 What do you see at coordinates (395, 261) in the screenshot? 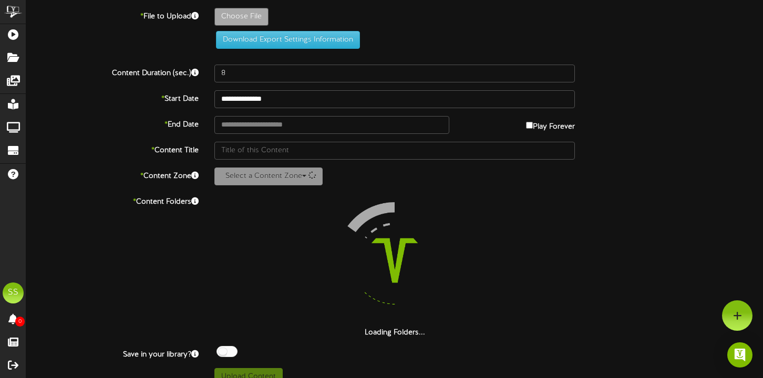
I see `img: loading-spinner-4.png` at bounding box center [395, 261].